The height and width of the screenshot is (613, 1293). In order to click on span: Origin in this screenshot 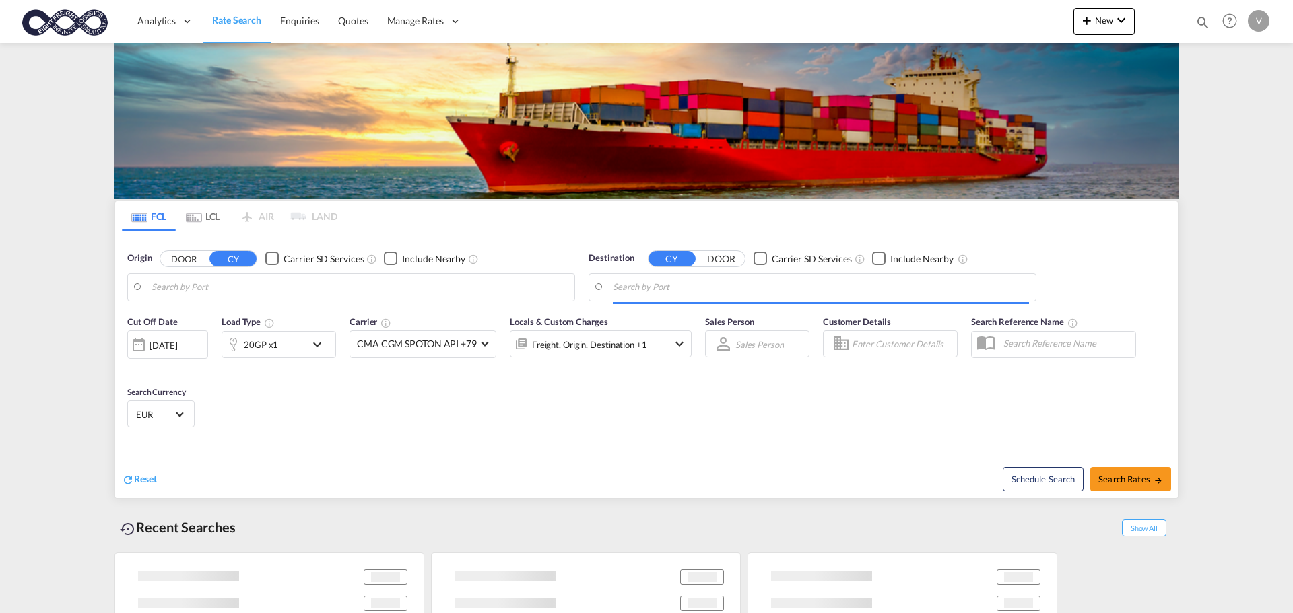, I will do `click(139, 259)`.